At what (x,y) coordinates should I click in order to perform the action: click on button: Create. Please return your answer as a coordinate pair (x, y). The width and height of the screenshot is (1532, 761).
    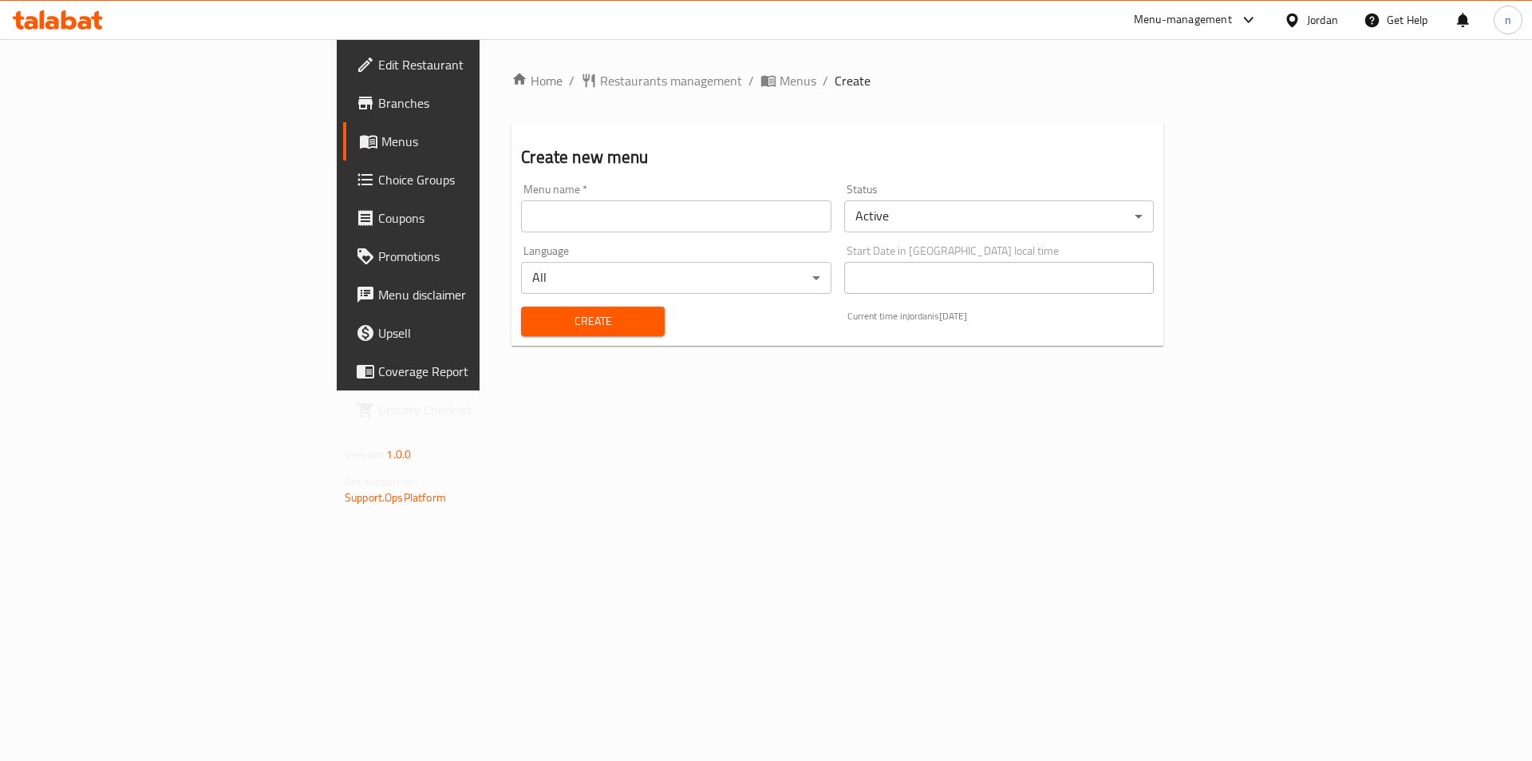
    Looking at the image, I should click on (593, 321).